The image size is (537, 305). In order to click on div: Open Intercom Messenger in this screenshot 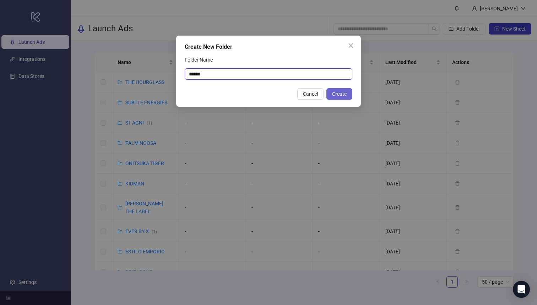, I will do `click(522, 289)`.